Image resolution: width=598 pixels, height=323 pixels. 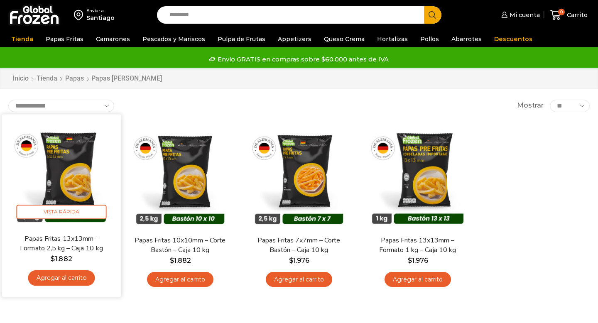 I want to click on a: Papas Fritas 10x10mm – Corte Bastón – Caja 10 kg, so click(x=180, y=245).